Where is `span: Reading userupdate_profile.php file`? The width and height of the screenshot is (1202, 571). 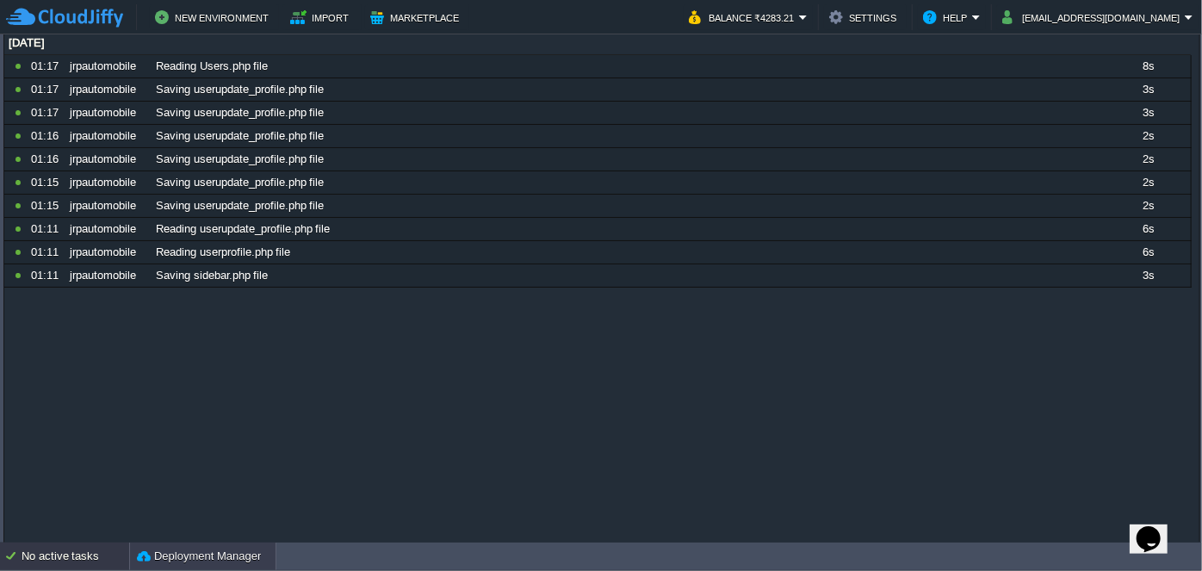
span: Reading userupdate_profile.php file is located at coordinates (243, 229).